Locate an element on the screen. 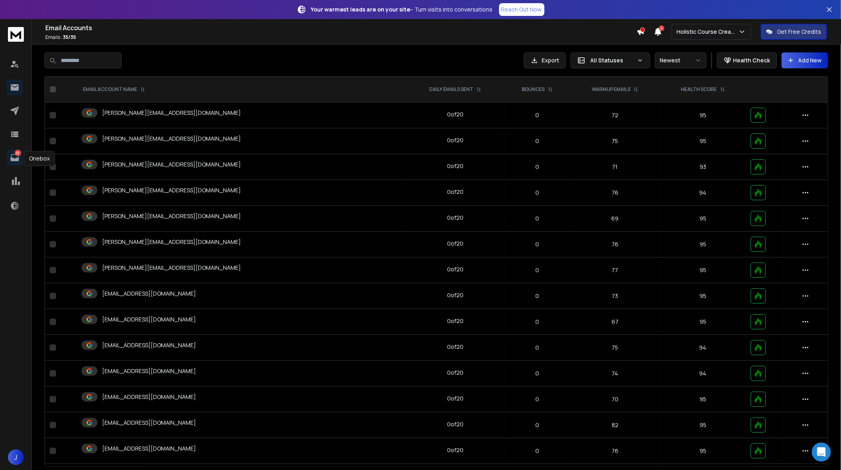 Image resolution: width=841 pixels, height=470 pixels. button: Get Free Credits is located at coordinates (794, 32).